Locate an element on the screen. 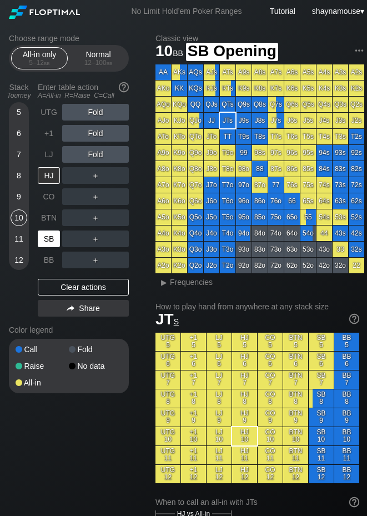 The image size is (367, 516). div: Q3s is located at coordinates (341, 105).